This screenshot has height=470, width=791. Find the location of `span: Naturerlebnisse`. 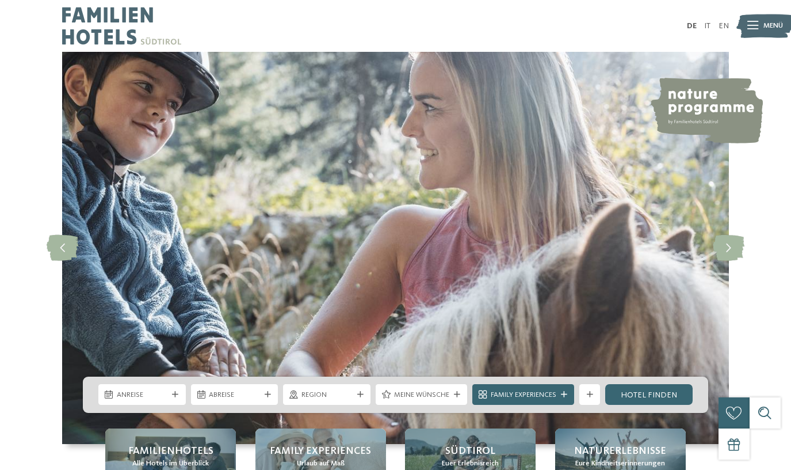

span: Naturerlebnisse is located at coordinates (620, 451).